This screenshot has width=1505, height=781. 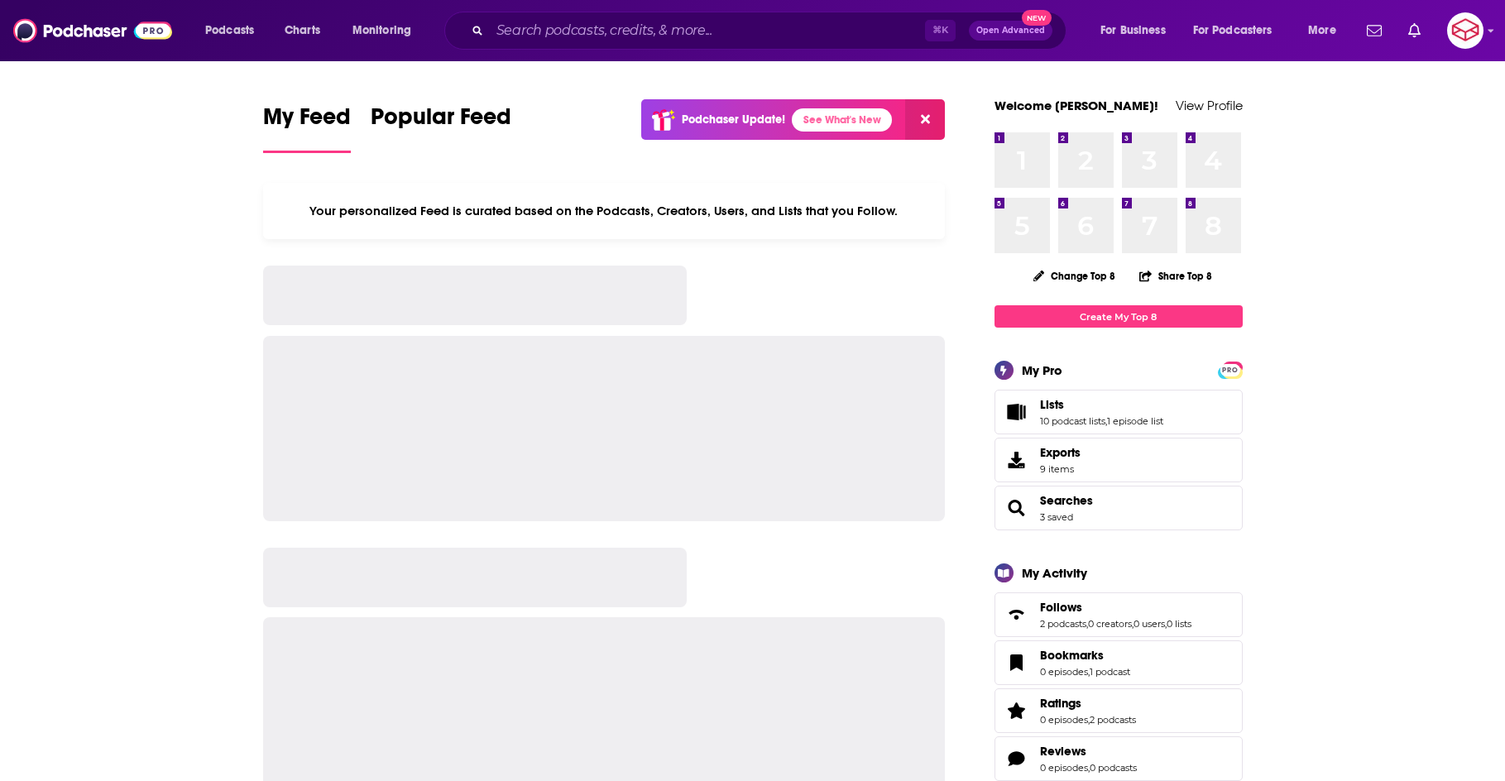 What do you see at coordinates (1465, 31) in the screenshot?
I see `span: Logged in as callista` at bounding box center [1465, 31].